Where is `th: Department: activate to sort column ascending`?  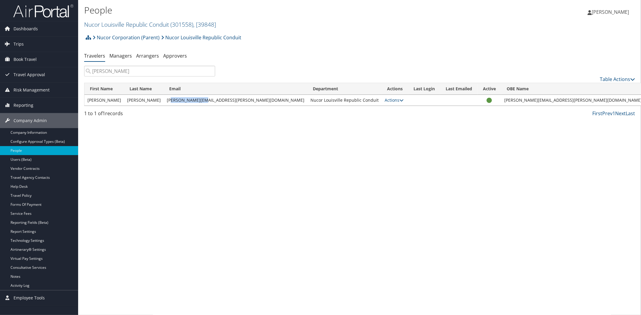
th: Department: activate to sort column ascending is located at coordinates (344, 89).